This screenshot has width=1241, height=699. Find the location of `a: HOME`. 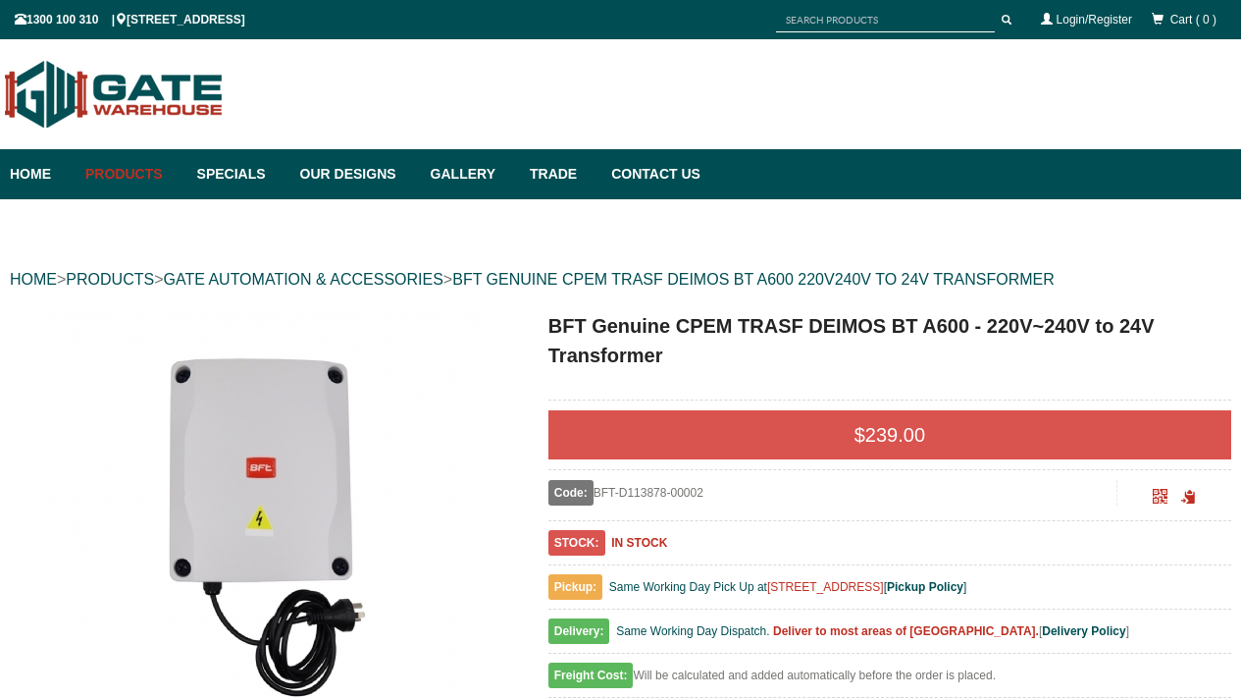

a: HOME is located at coordinates (33, 279).